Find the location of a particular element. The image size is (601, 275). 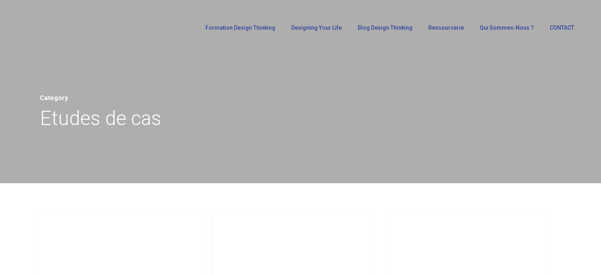

span: CONTACT is located at coordinates (562, 28).